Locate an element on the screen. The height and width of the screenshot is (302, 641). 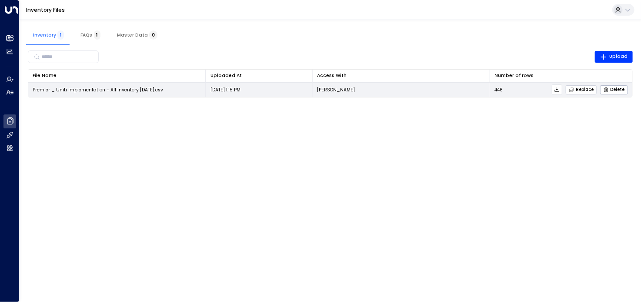
a: Inventory Files is located at coordinates (45, 10).